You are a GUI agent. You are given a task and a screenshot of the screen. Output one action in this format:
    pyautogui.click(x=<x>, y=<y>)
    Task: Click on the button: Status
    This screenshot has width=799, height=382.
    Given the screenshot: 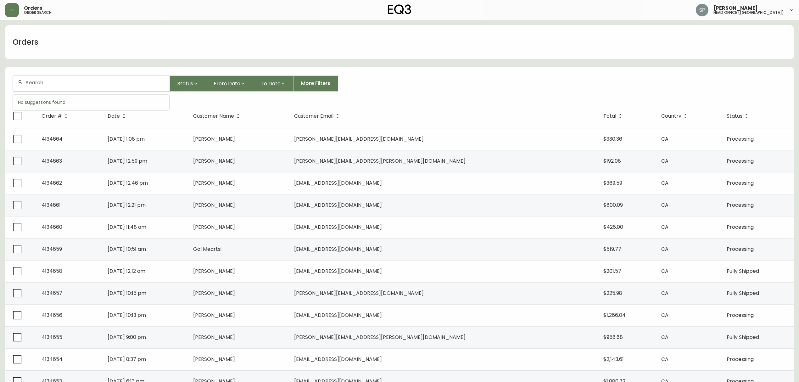 What is the action you would take?
    pyautogui.click(x=188, y=83)
    